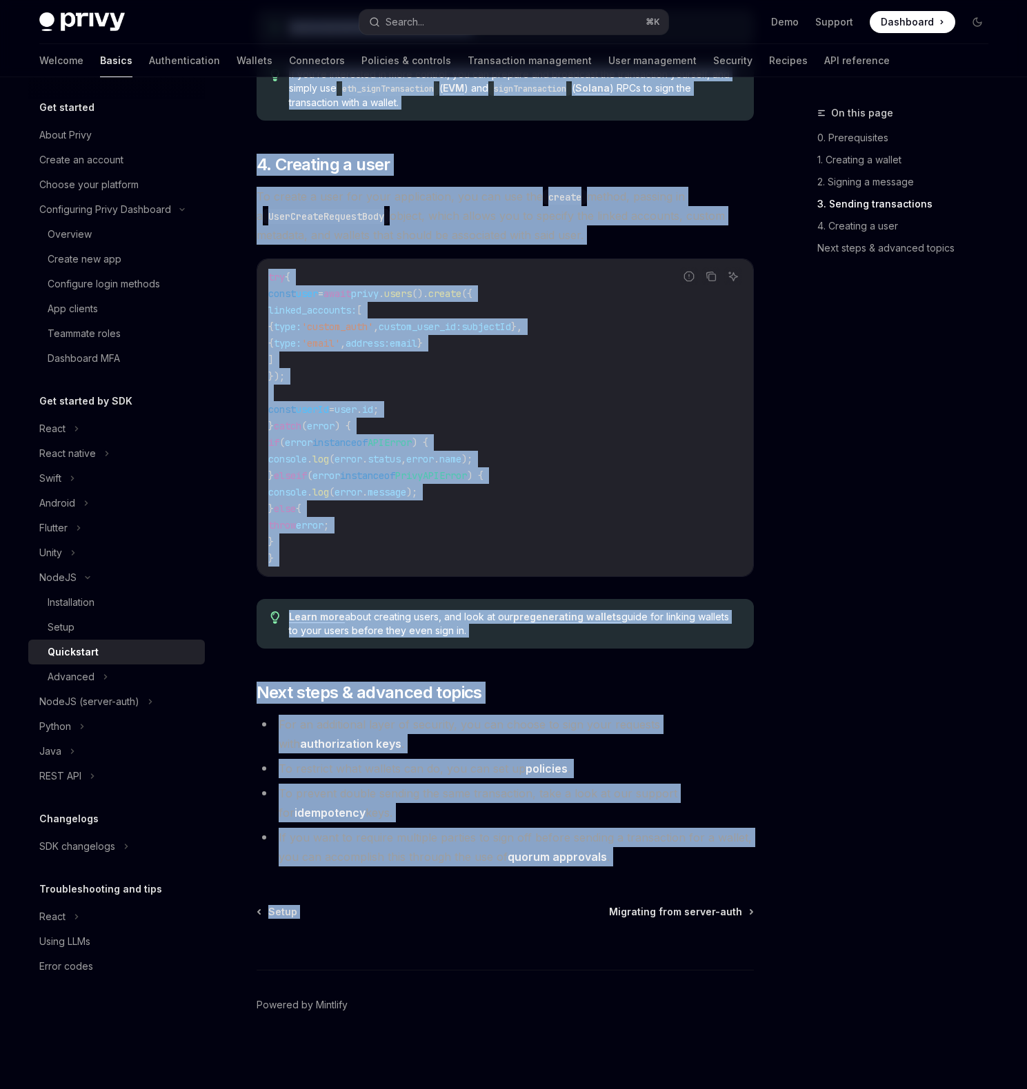 The width and height of the screenshot is (1027, 1089). What do you see at coordinates (403, 343) in the screenshot?
I see `span: email` at bounding box center [403, 343].